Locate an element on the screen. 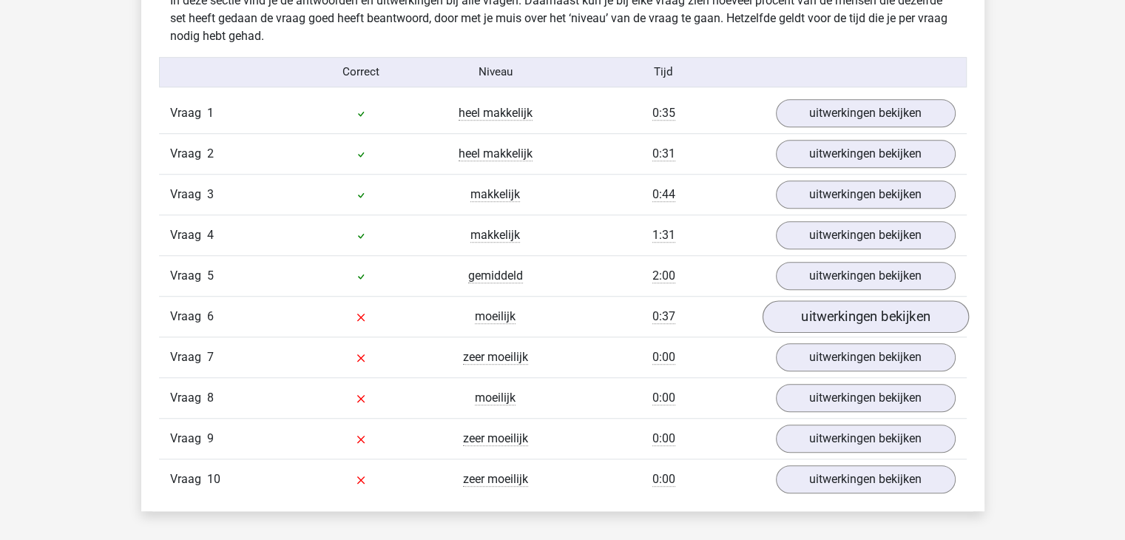 This screenshot has height=540, width=1125. span: gemiddeld is located at coordinates (496, 276).